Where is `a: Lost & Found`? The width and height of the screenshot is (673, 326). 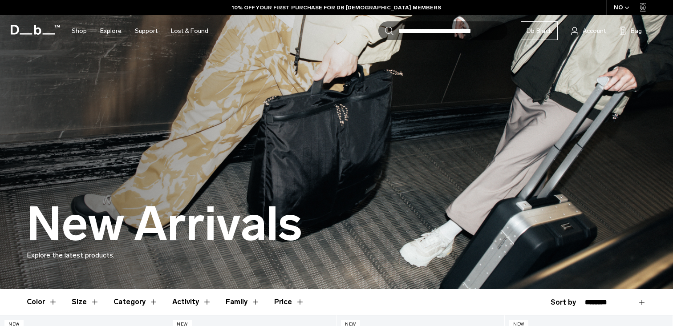
a: Lost & Found is located at coordinates (190, 31).